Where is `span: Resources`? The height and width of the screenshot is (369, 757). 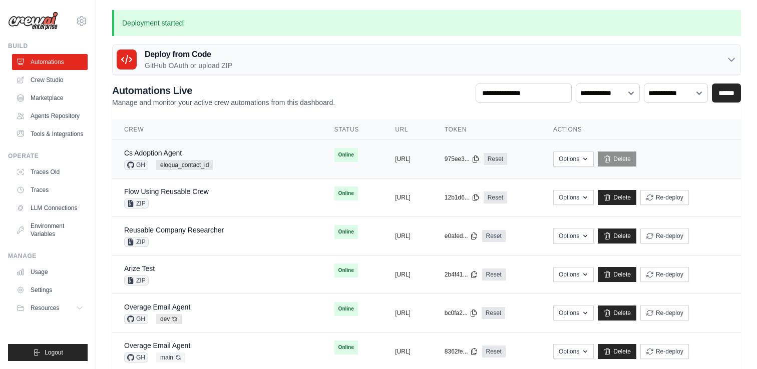
span: Resources is located at coordinates (45, 308).